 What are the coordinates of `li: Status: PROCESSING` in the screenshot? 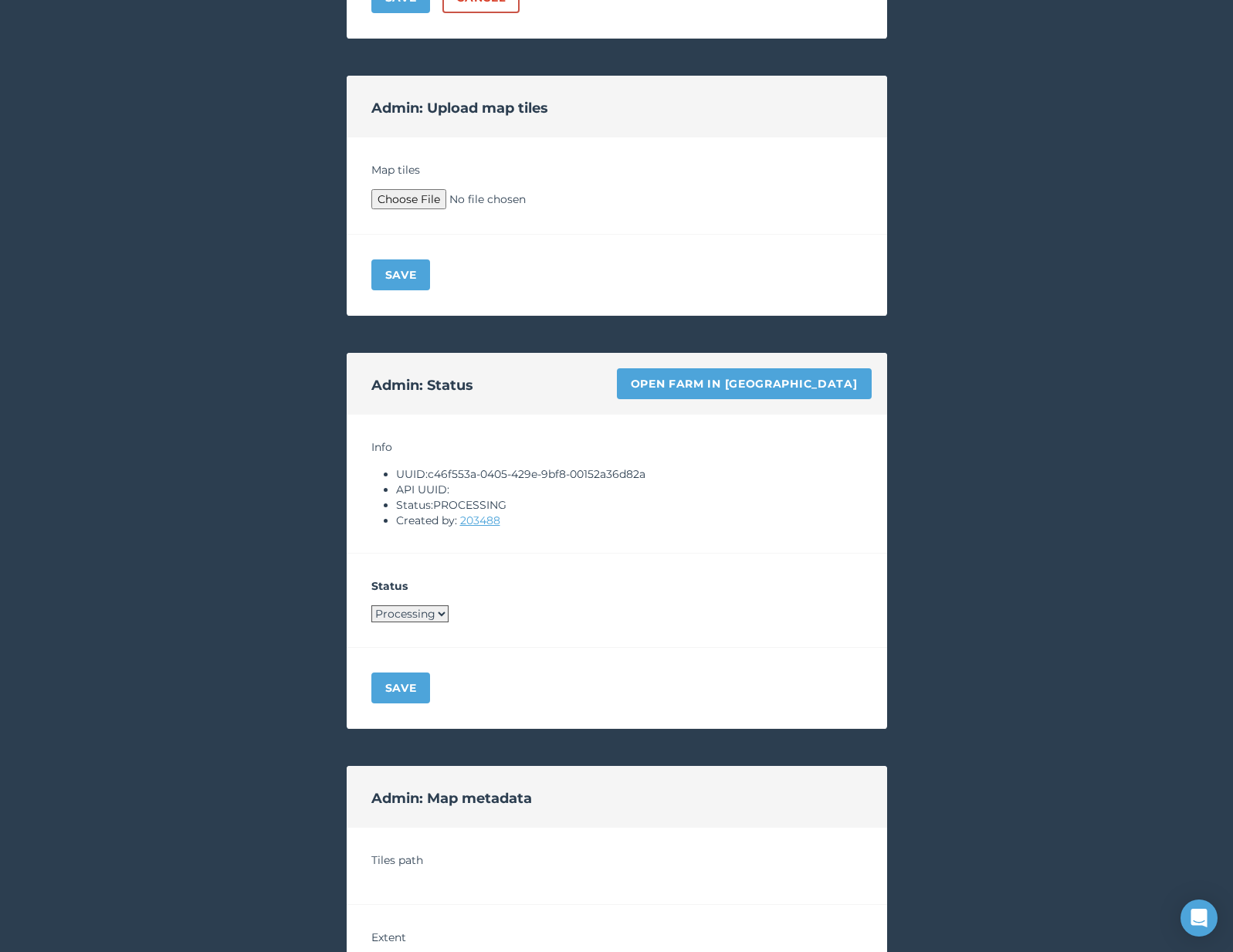 It's located at (629, 505).